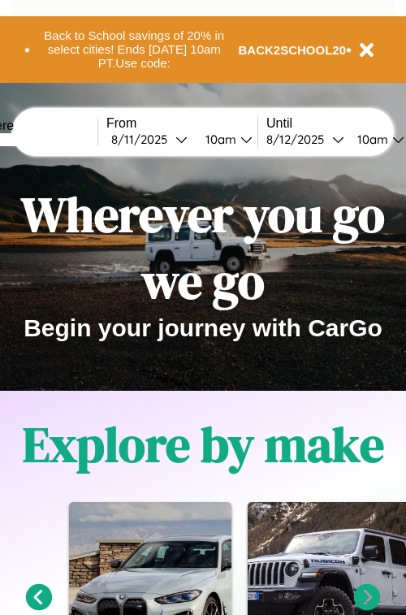 This screenshot has height=615, width=406. I want to click on button: 10am, so click(225, 139).